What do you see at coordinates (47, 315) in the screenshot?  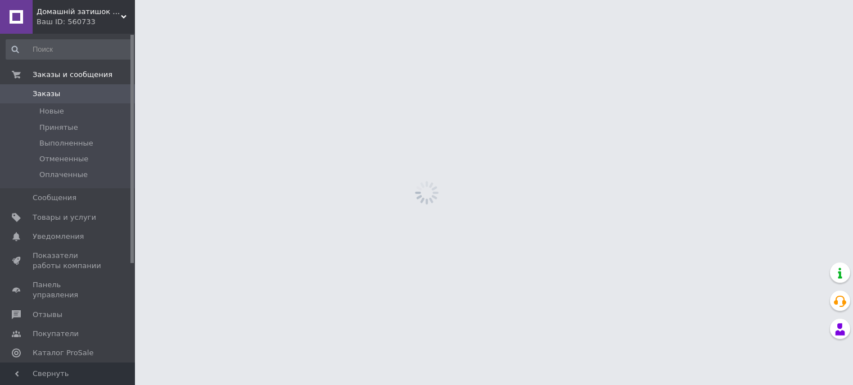 I see `span: Отзывы` at bounding box center [47, 315].